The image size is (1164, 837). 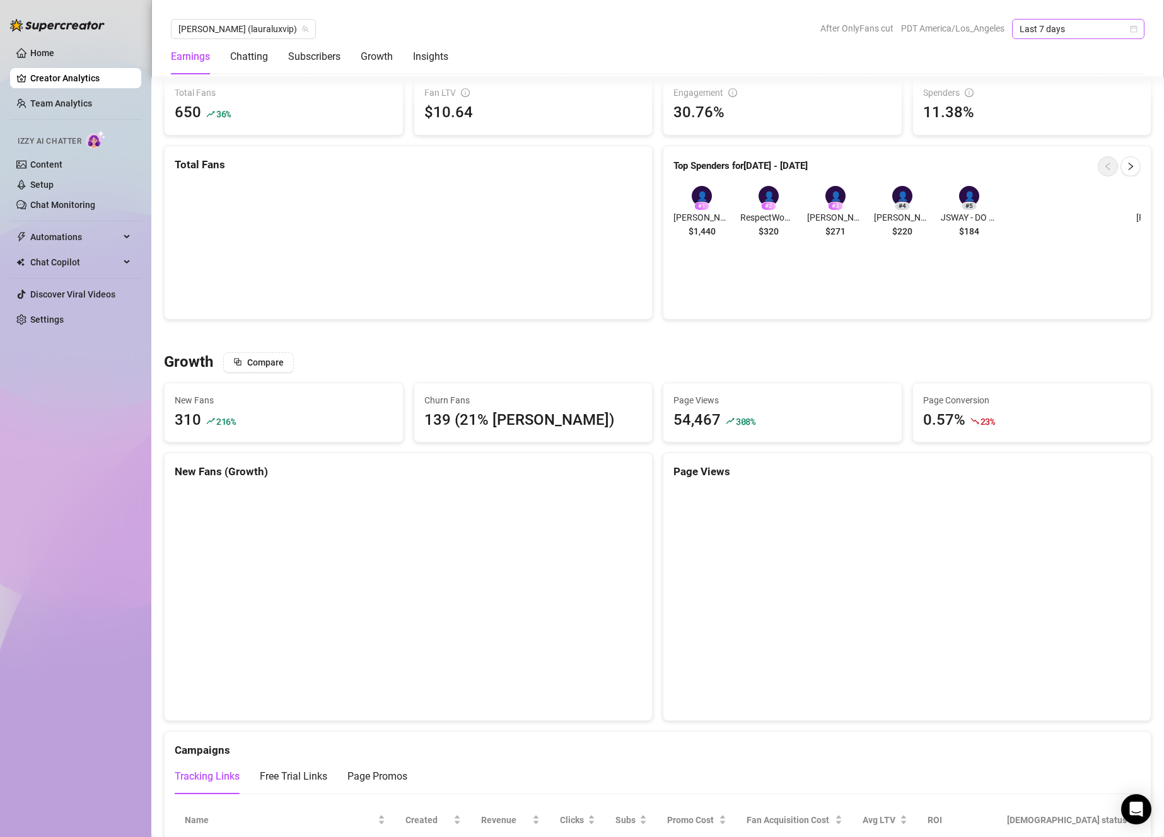 I want to click on div: Subscribers, so click(x=314, y=57).